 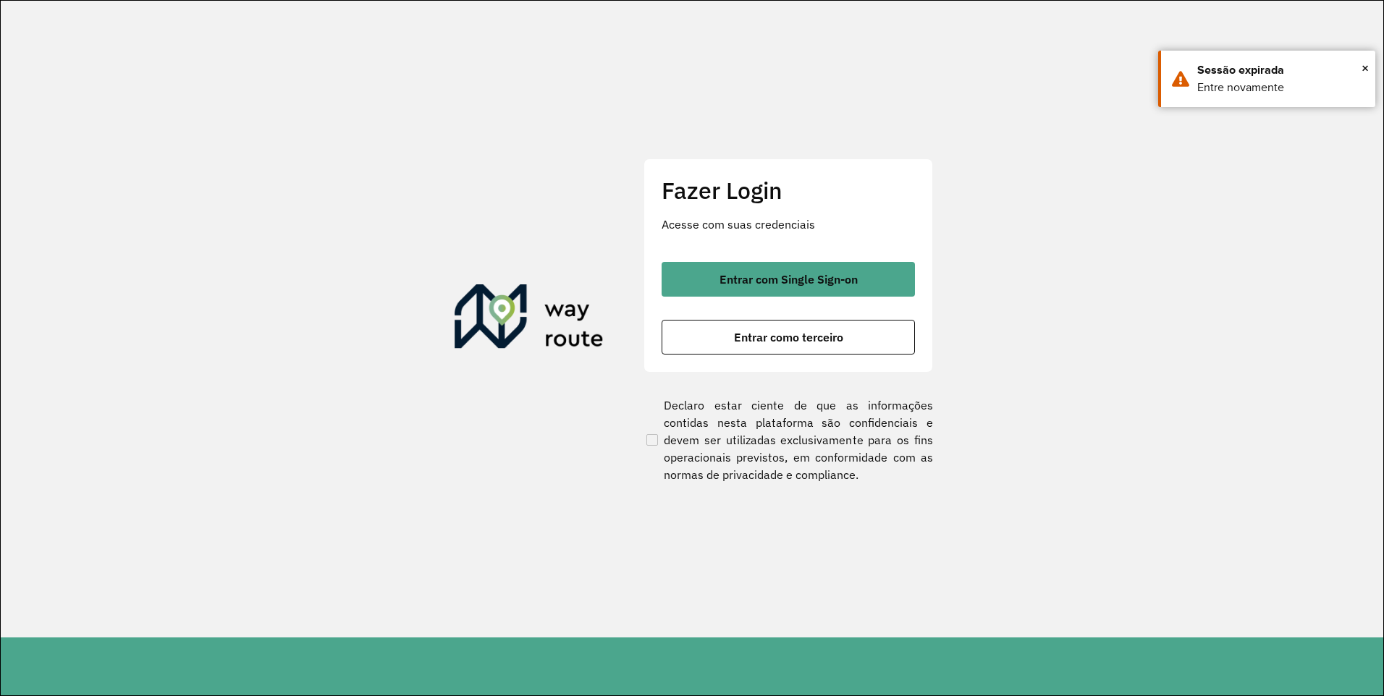 What do you see at coordinates (1280, 88) in the screenshot?
I see `div: Entre novamente` at bounding box center [1280, 88].